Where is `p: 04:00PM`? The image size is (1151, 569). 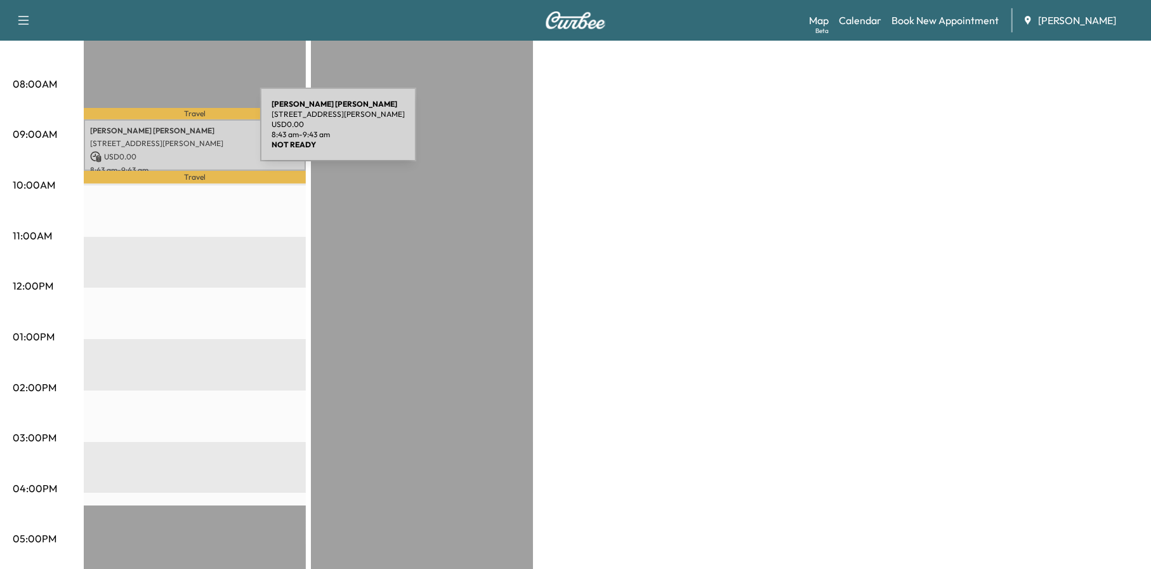 p: 04:00PM is located at coordinates (35, 488).